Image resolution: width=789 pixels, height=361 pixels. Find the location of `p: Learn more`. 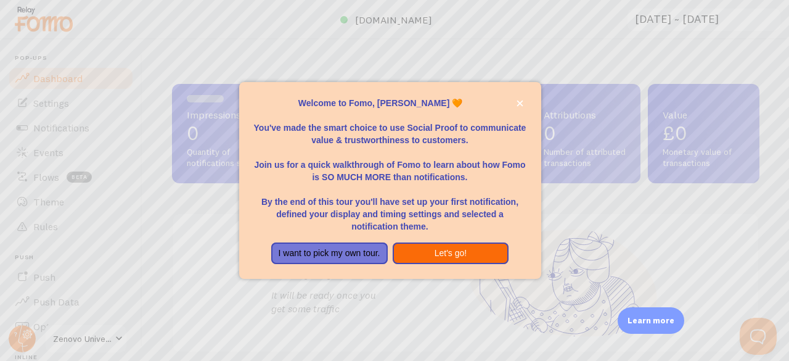

p: Learn more is located at coordinates (651, 320).